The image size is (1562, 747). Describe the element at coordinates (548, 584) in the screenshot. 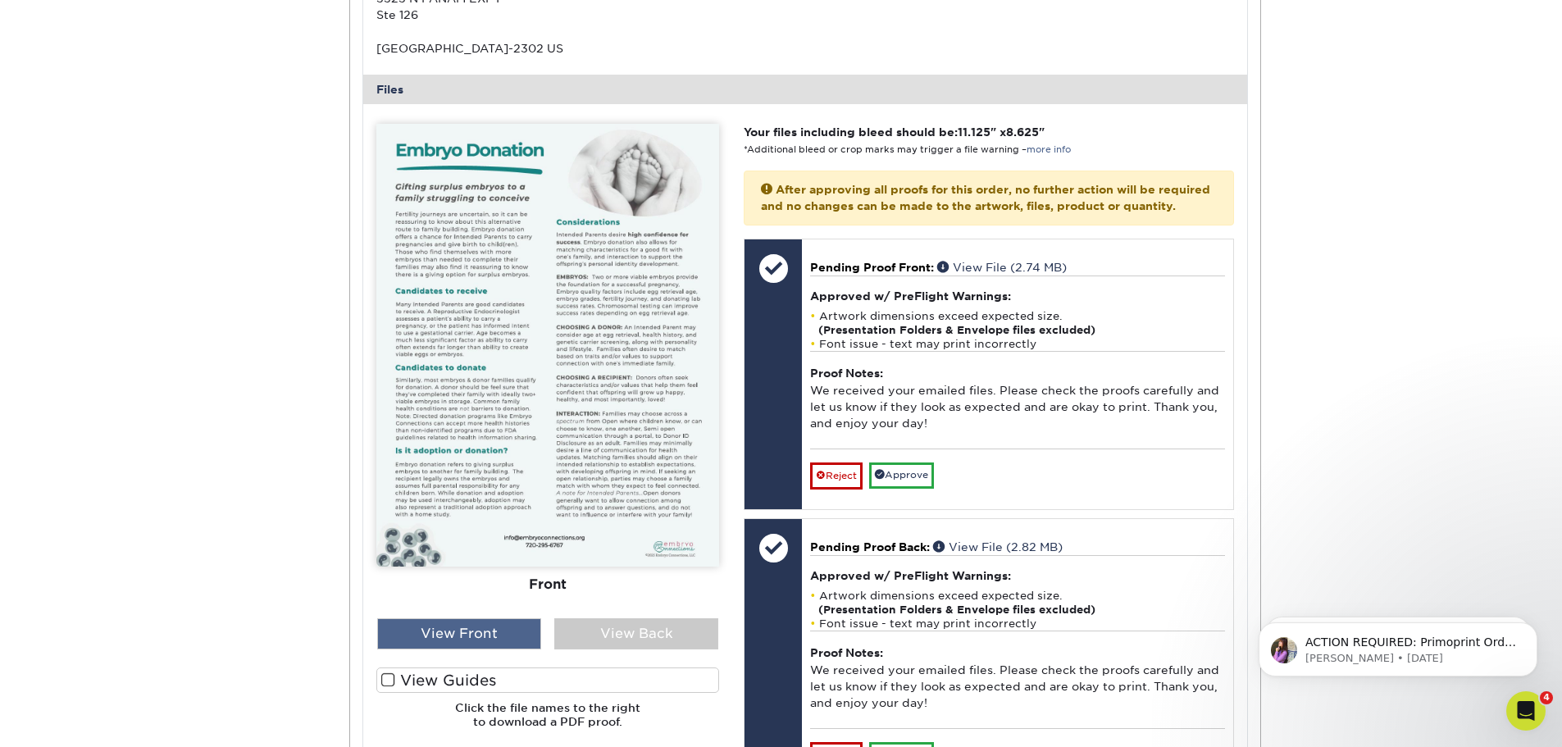

I see `div: Front` at that location.